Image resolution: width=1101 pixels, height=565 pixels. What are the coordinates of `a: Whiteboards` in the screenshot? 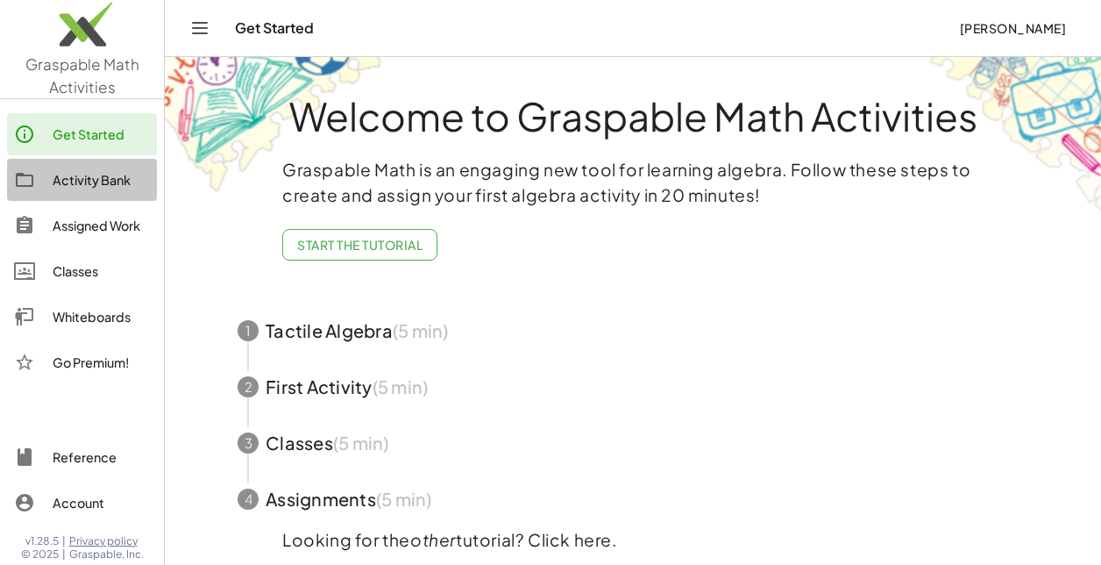 It's located at (82, 317).